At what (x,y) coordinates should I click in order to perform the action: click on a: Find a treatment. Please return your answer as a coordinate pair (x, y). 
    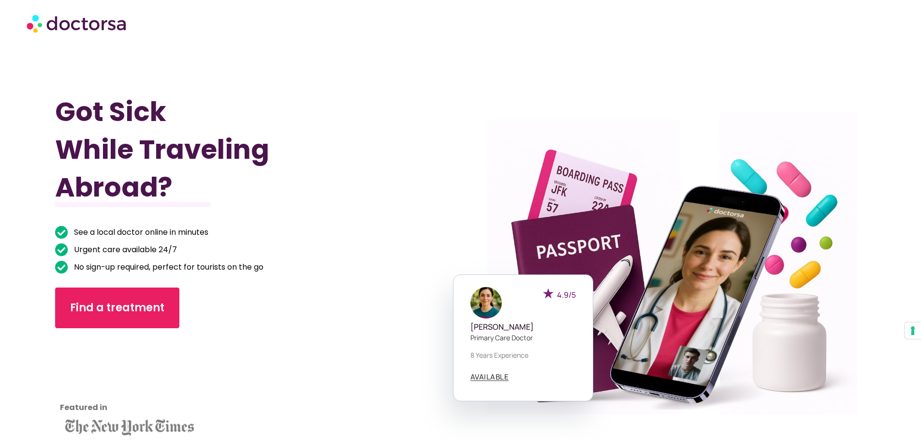
    Looking at the image, I should click on (117, 308).